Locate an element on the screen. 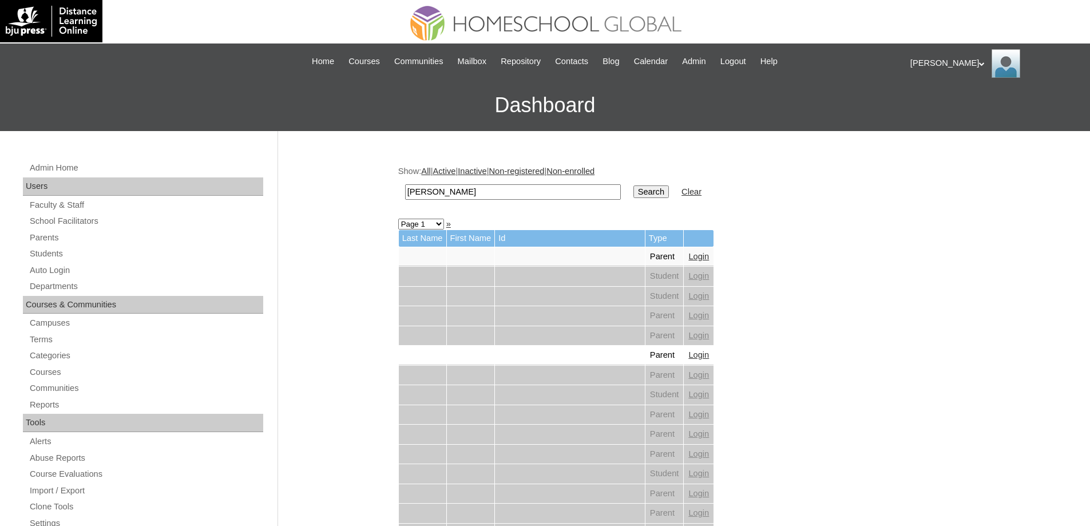 This screenshot has width=1090, height=526. div: Courses & Communities is located at coordinates (143, 305).